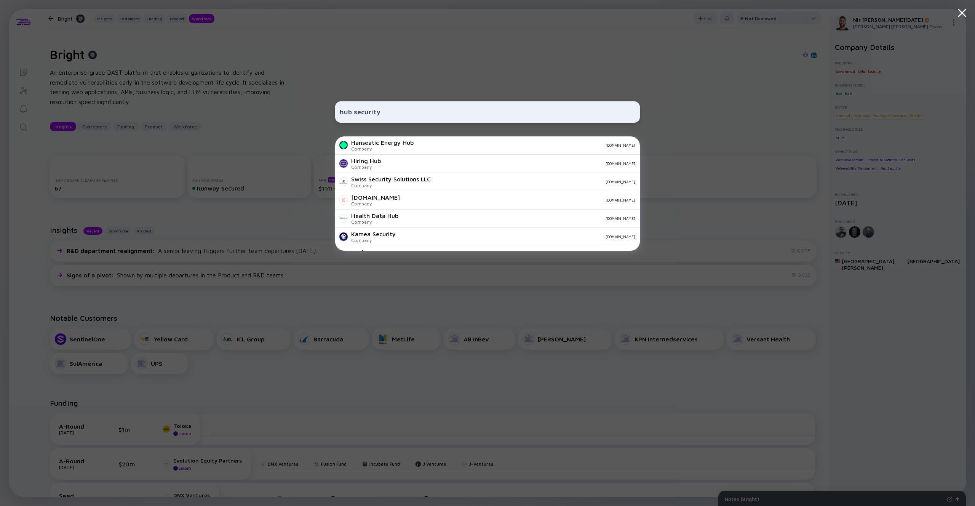 The width and height of the screenshot is (975, 506). I want to click on div: Hiring Hub, so click(366, 161).